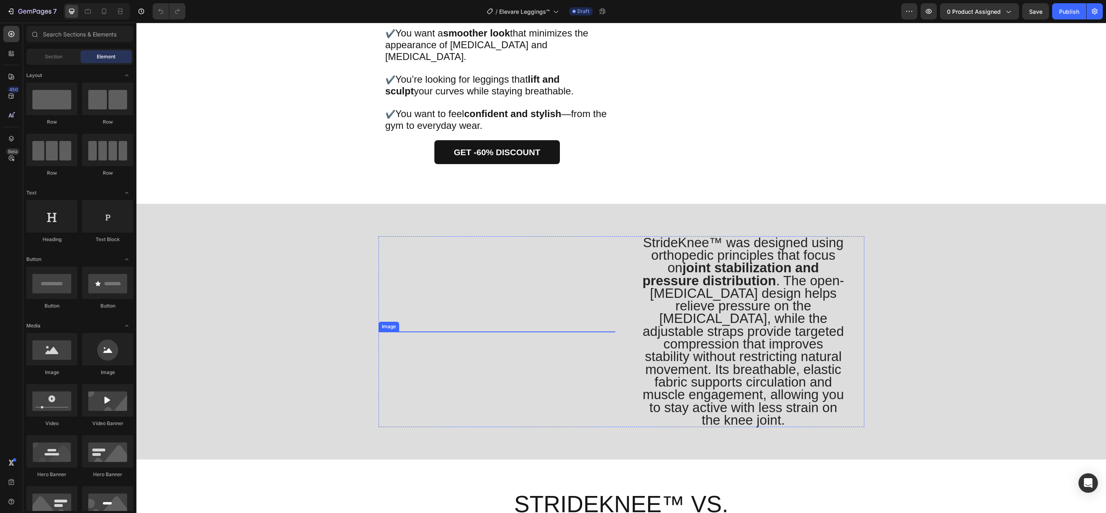 Image resolution: width=1106 pixels, height=513 pixels. Describe the element at coordinates (53, 57) in the screenshot. I see `span: Section` at that location.